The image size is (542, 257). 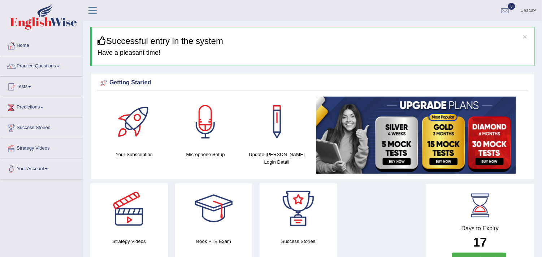 I want to click on h4: Success Stories, so click(x=298, y=241).